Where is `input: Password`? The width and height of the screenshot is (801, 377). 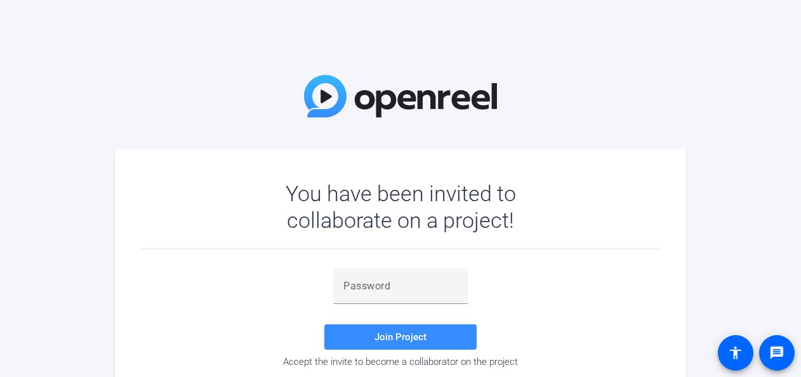 input: Password is located at coordinates (400, 286).